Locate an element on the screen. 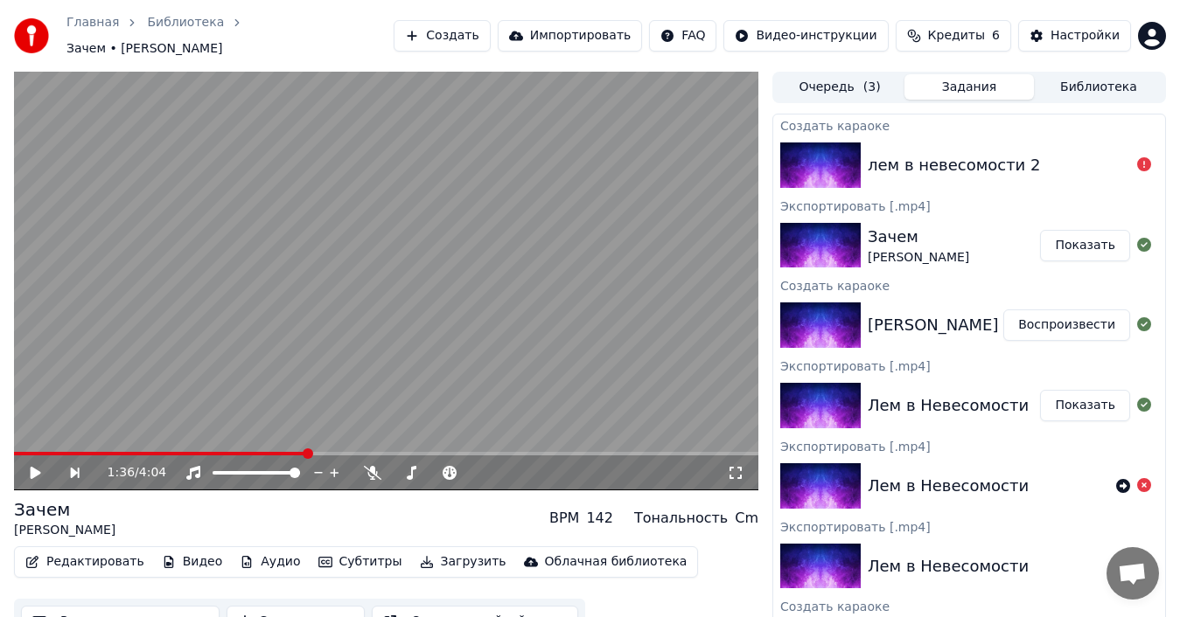  a: Главная is located at coordinates (93, 23).